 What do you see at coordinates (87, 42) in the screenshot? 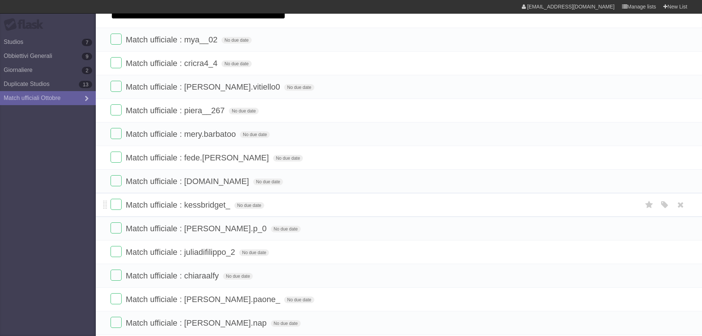
I see `b: 7` at bounding box center [87, 42].